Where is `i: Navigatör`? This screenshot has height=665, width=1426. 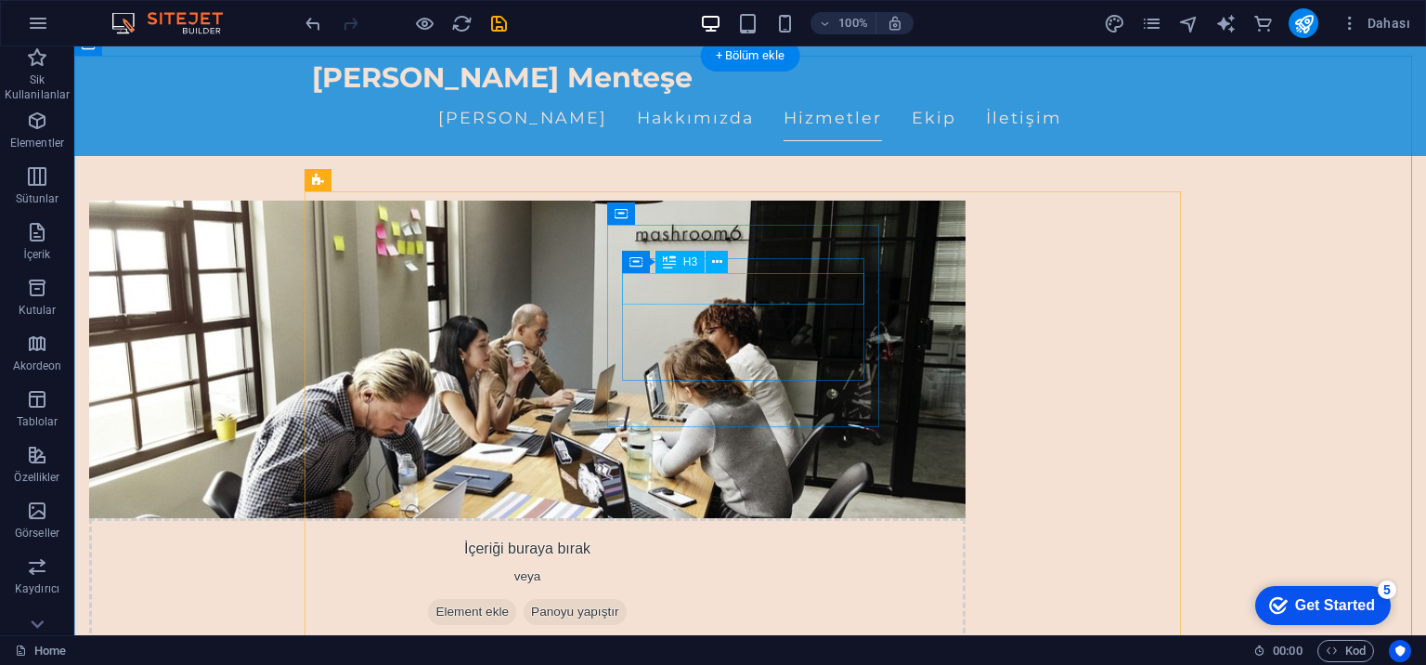 i: Navigatör is located at coordinates (1188, 23).